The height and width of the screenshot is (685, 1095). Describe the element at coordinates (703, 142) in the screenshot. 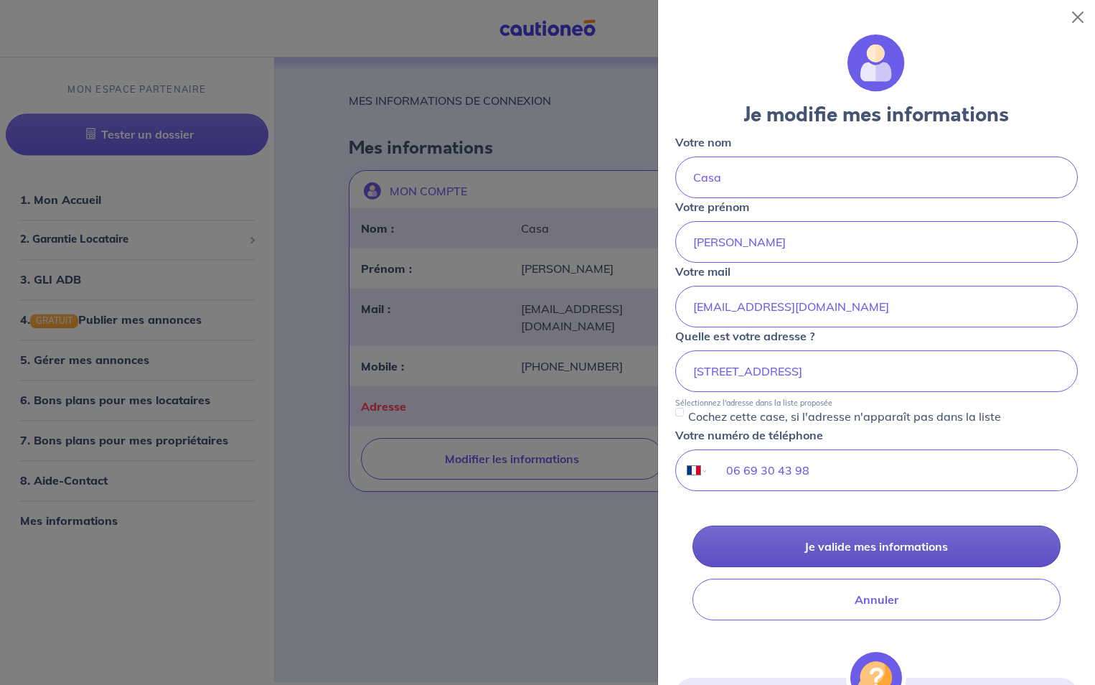

I see `p: Votre nom` at that location.